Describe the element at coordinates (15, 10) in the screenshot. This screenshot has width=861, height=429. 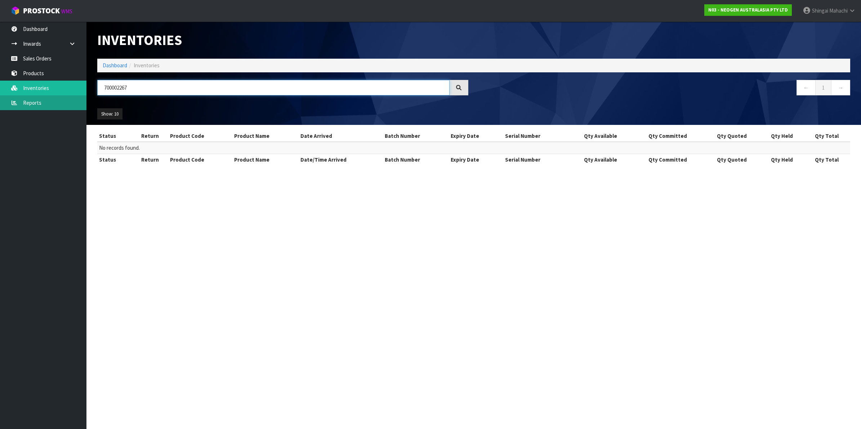
I see `img: cube-alt.png` at that location.